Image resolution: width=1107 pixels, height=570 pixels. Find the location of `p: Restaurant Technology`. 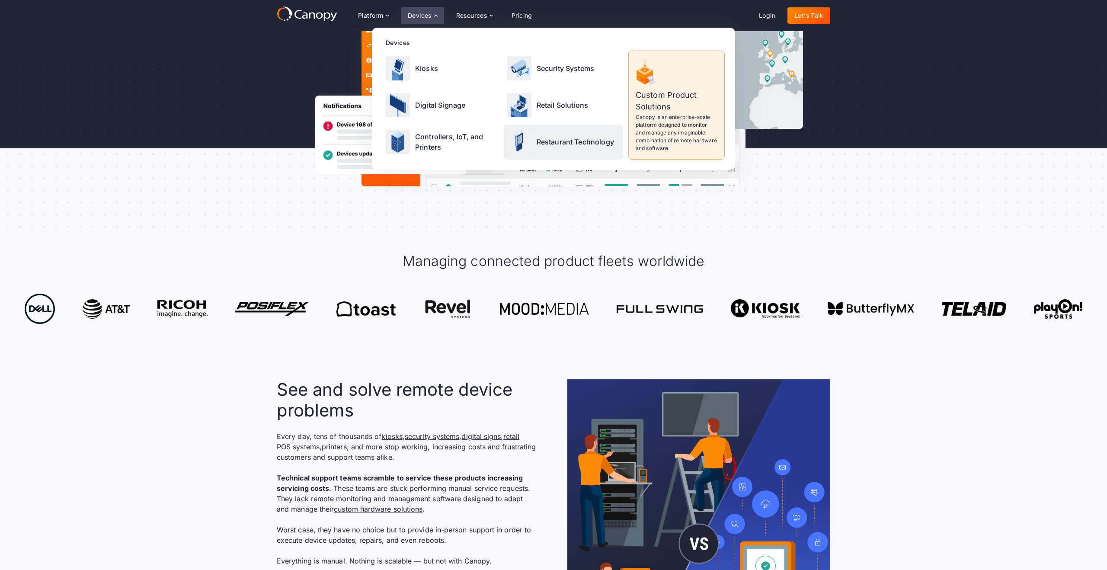

p: Restaurant Technology is located at coordinates (575, 142).